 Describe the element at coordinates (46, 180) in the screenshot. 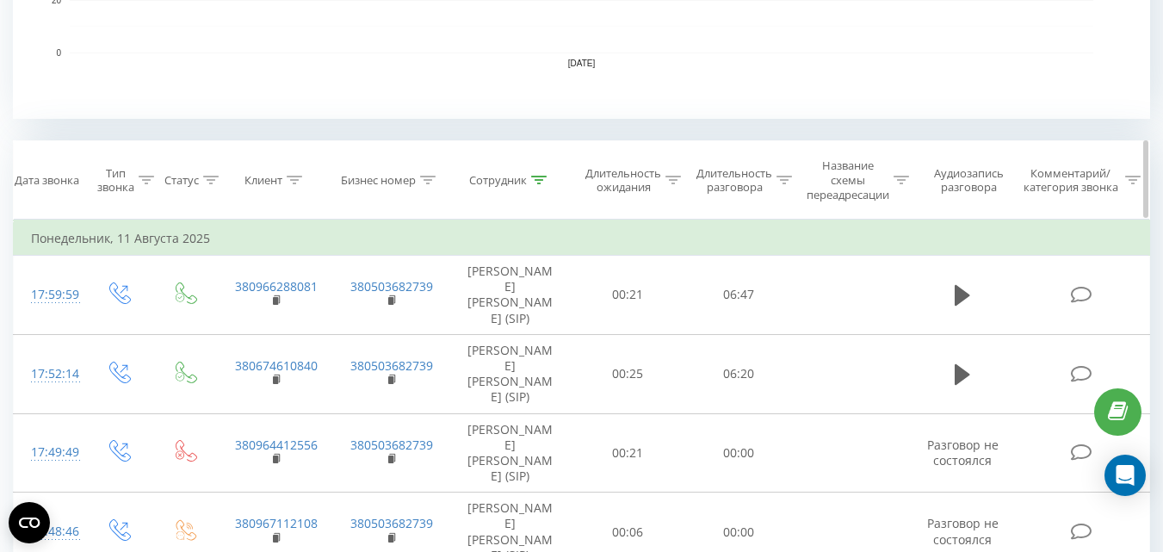

I see `div: Дата звонка` at that location.